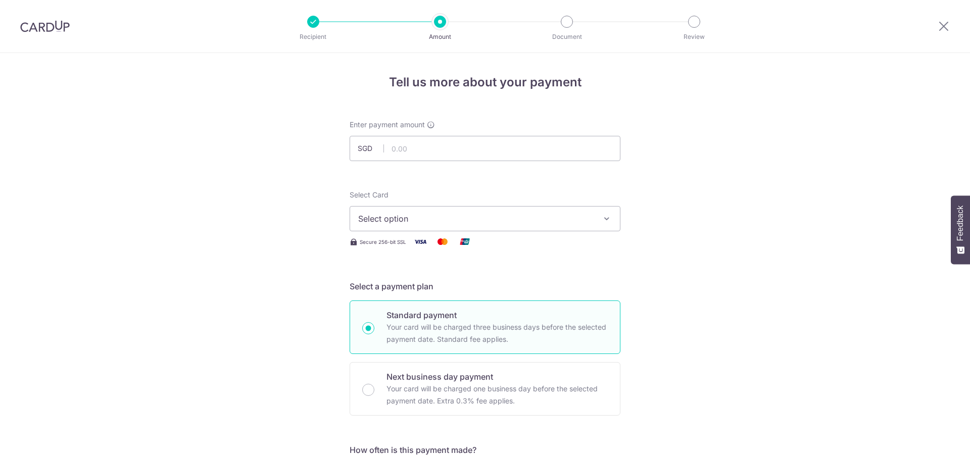 Image resolution: width=970 pixels, height=460 pixels. I want to click on img: CardUp, so click(45, 26).